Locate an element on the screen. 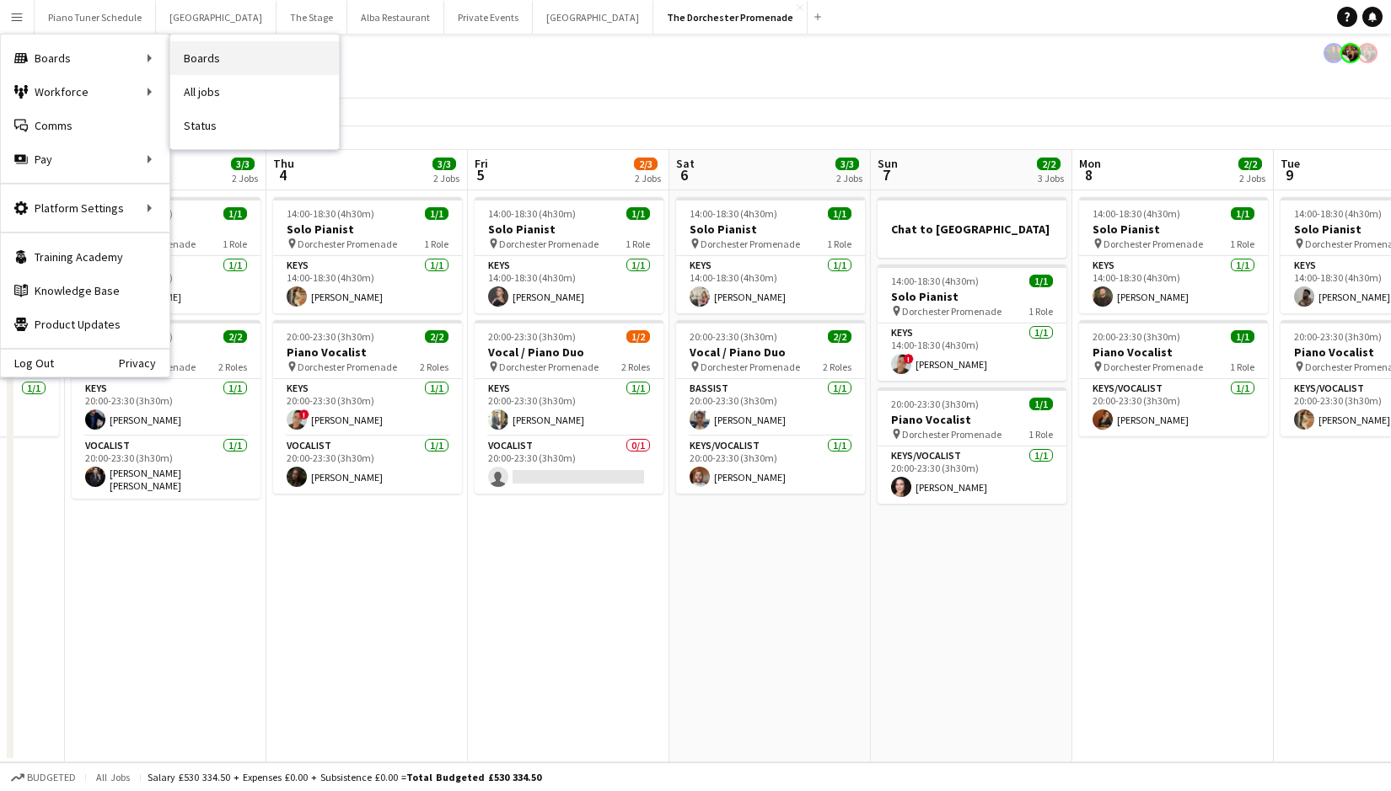 The width and height of the screenshot is (1391, 791). div: 20:00-23:30 (3h30m)2/2Vocal / Piano Duo Dorchester Promenade2 RolesBassist1/120:00-23:30 (3h30m)[... is located at coordinates (770, 407).